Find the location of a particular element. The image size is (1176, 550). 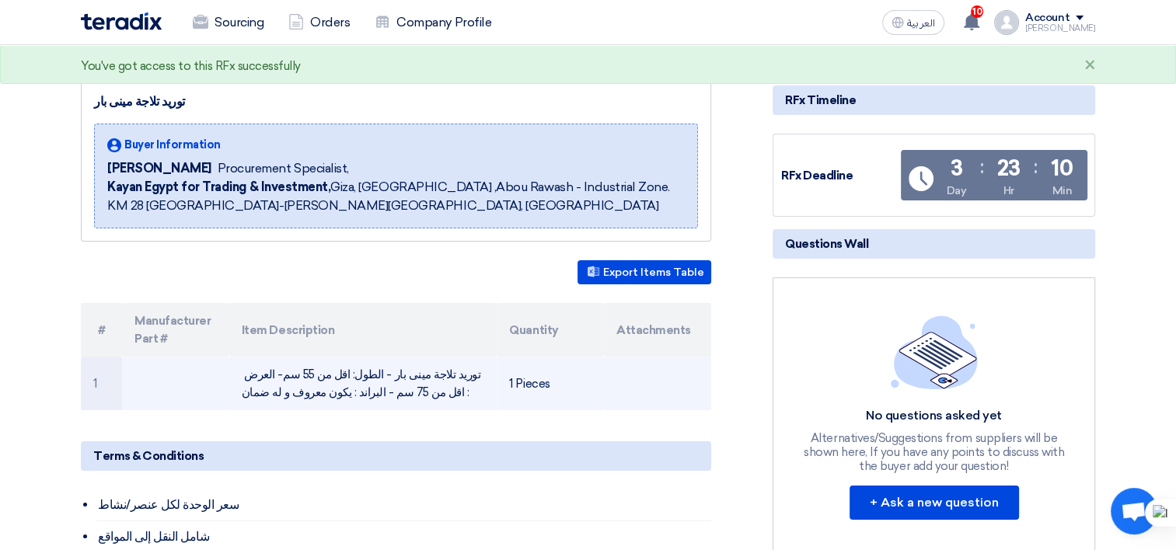

button: Export Items Table is located at coordinates (645, 272).